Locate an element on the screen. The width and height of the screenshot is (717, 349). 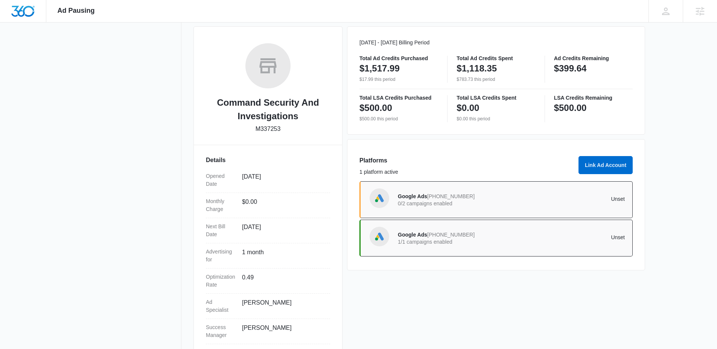
p: $500.00 this period is located at coordinates (399, 119).